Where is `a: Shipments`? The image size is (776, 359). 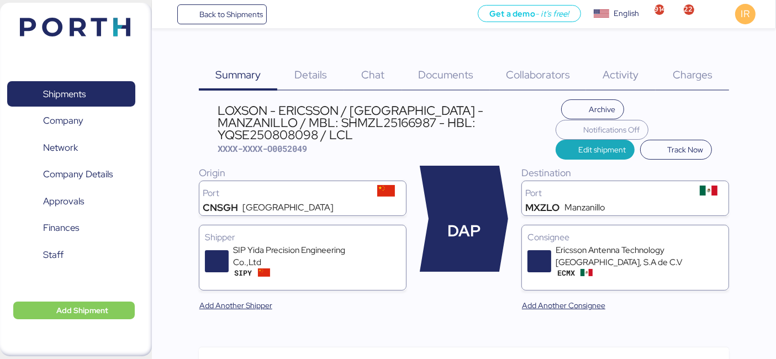
a: Shipments is located at coordinates (71, 94).